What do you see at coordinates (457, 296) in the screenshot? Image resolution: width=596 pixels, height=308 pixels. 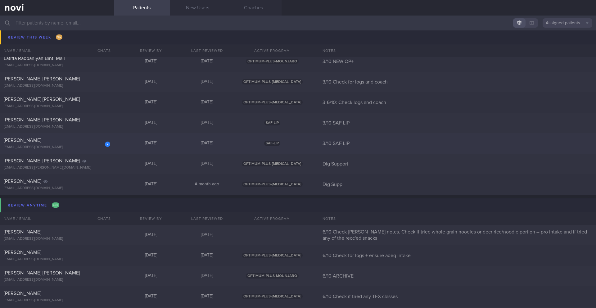 I see `div: 6/10 Check if tried any TFX classes` at bounding box center [457, 296].